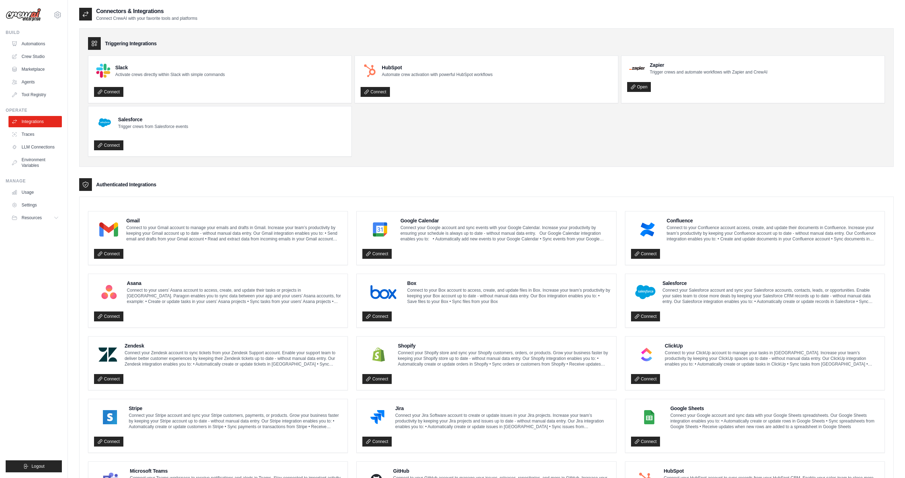 This screenshot has width=905, height=478. I want to click on p: Connect your Jira Software account to create or update issues in your Jira projects. Increase you..., so click(503, 421).